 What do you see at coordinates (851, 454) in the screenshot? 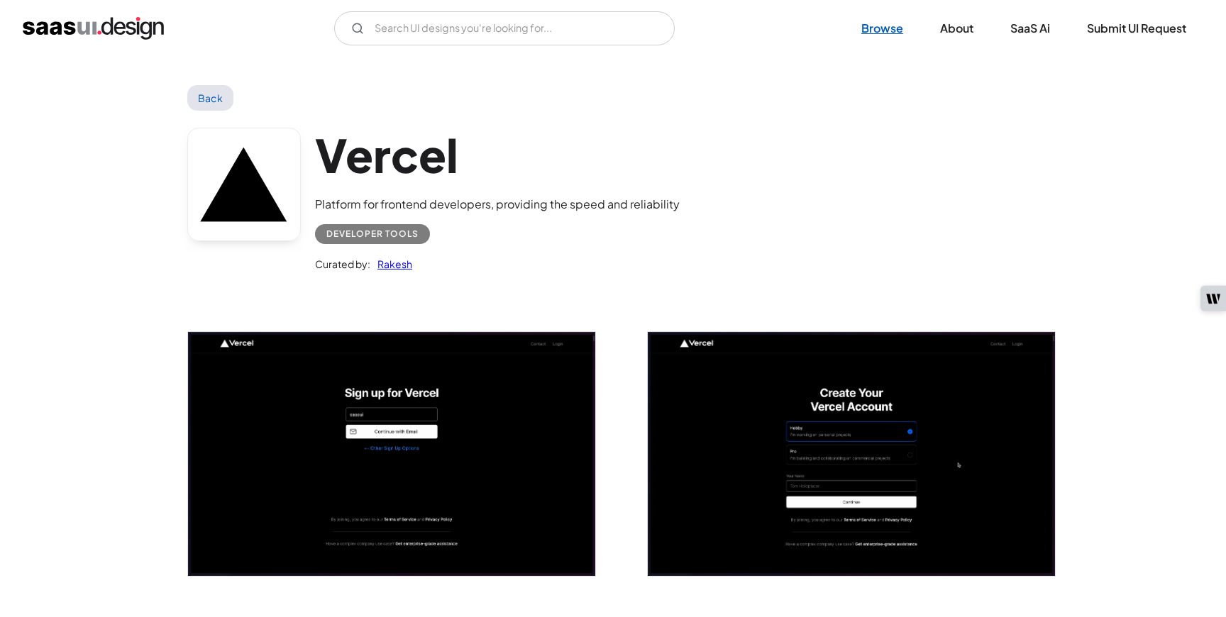
I see `img: 6448d315e16734e3fbd841ad_Vercel%20-%20Create%20Account.png` at bounding box center [851, 454].